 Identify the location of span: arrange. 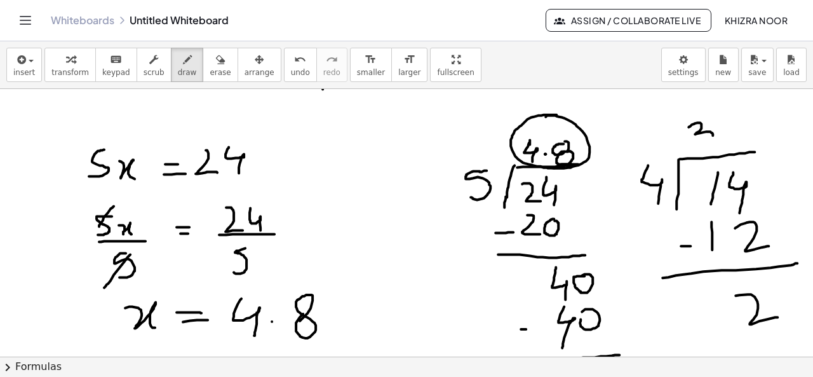
(259, 72).